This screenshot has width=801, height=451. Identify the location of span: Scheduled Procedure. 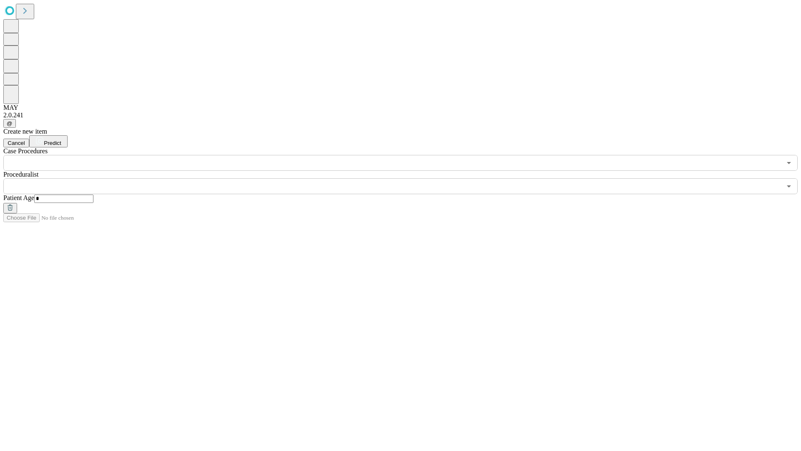
(25, 151).